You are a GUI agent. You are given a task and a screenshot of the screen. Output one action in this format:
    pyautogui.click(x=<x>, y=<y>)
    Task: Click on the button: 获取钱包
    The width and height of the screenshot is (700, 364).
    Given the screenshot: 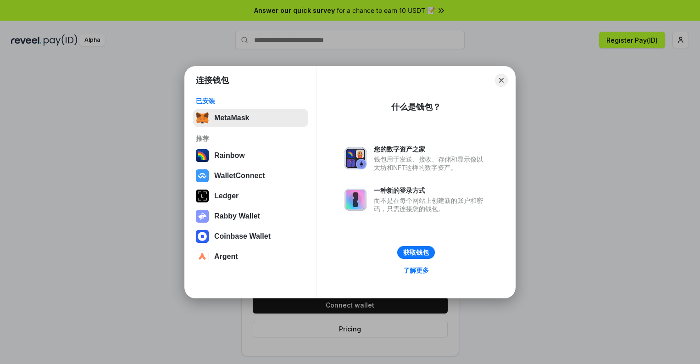 What is the action you would take?
    pyautogui.click(x=416, y=252)
    